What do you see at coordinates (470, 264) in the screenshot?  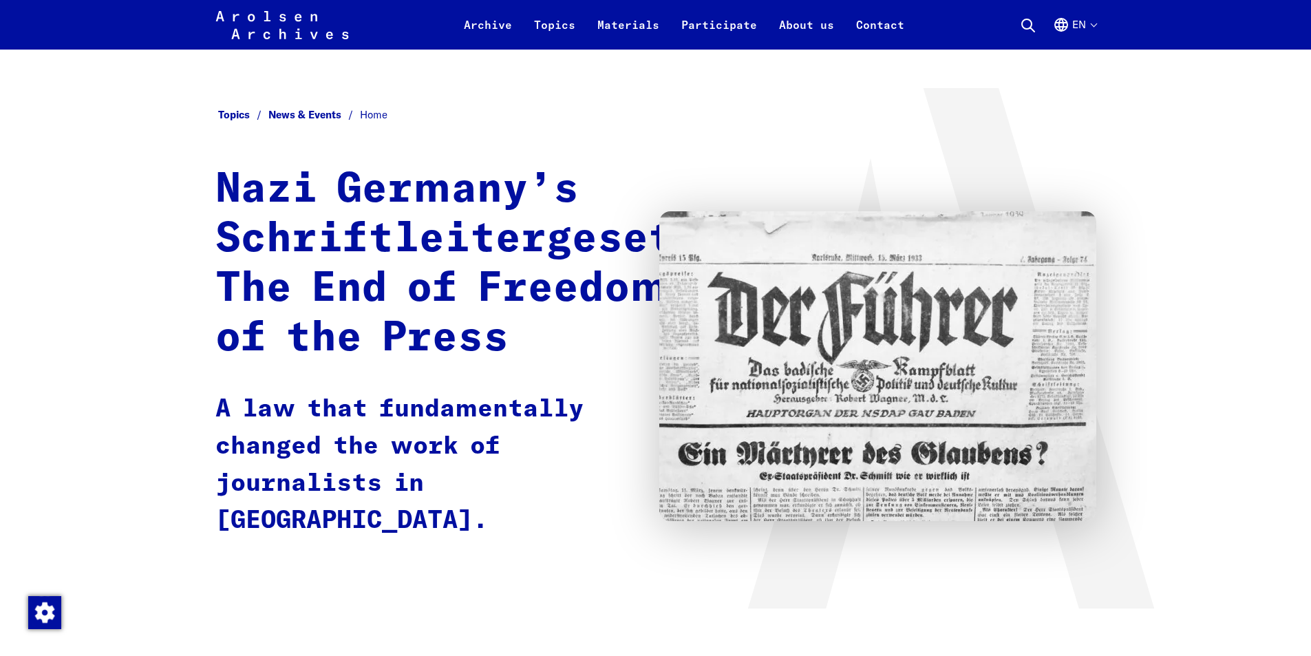 I see `h1: Nazi Germany’s Schriftleitergesetz: The End of Freedom of the Press` at bounding box center [470, 264].